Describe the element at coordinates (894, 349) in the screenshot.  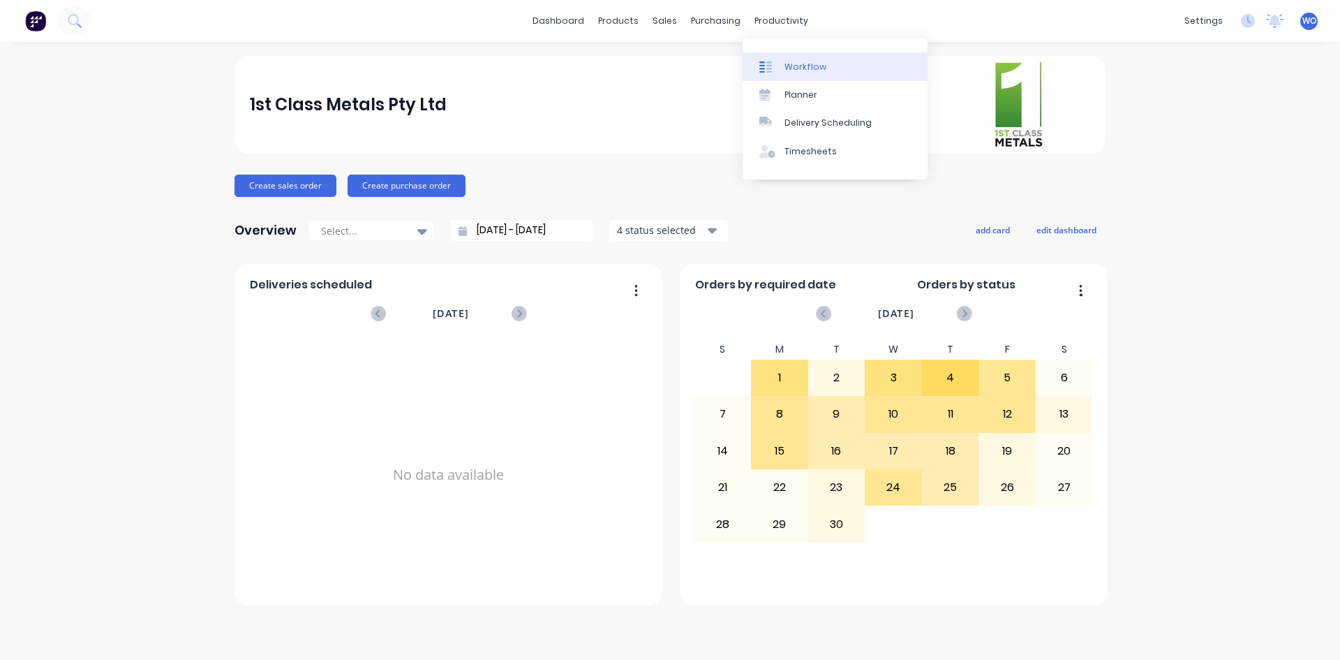
I see `div: W` at that location.